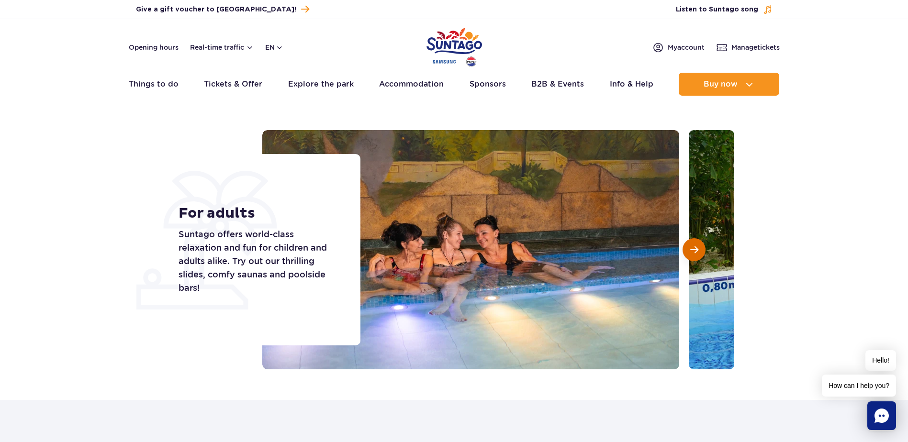  What do you see at coordinates (720, 84) in the screenshot?
I see `span: Buy now` at bounding box center [720, 84].